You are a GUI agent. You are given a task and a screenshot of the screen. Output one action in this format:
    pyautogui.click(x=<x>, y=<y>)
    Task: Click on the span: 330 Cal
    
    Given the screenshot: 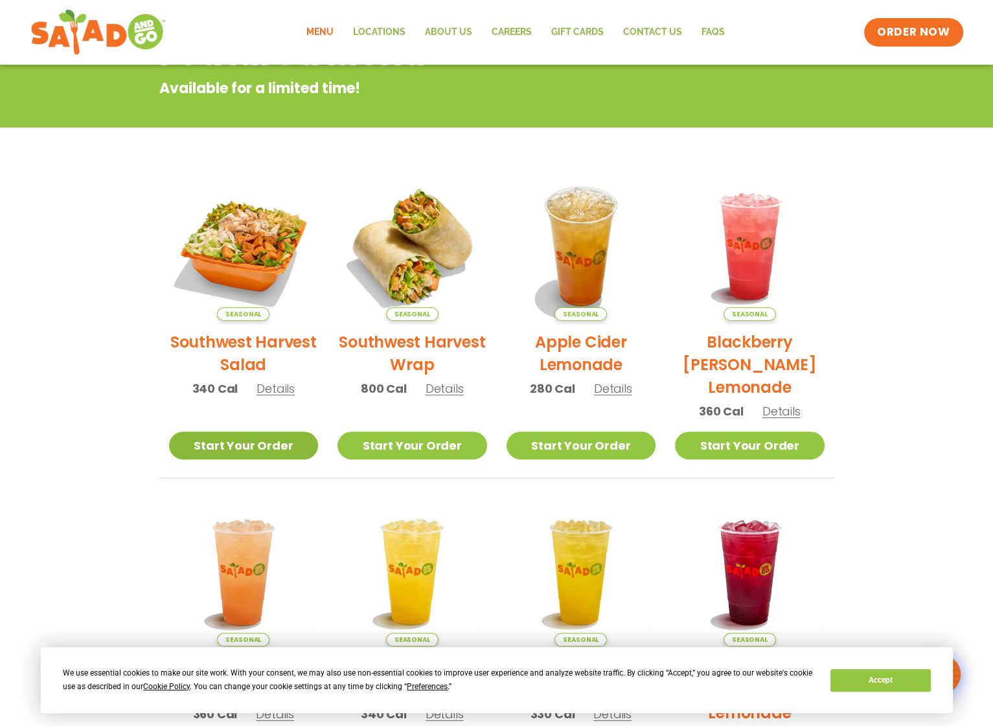 What is the action you would take?
    pyautogui.click(x=552, y=714)
    